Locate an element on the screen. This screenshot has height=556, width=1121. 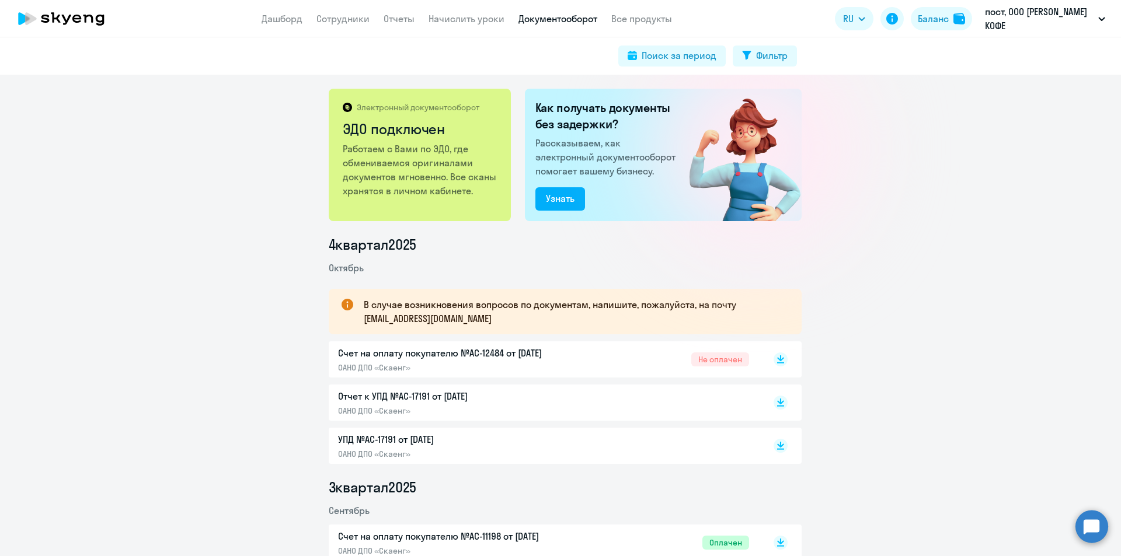
li: 3 квартал 2025 is located at coordinates (565, 488).